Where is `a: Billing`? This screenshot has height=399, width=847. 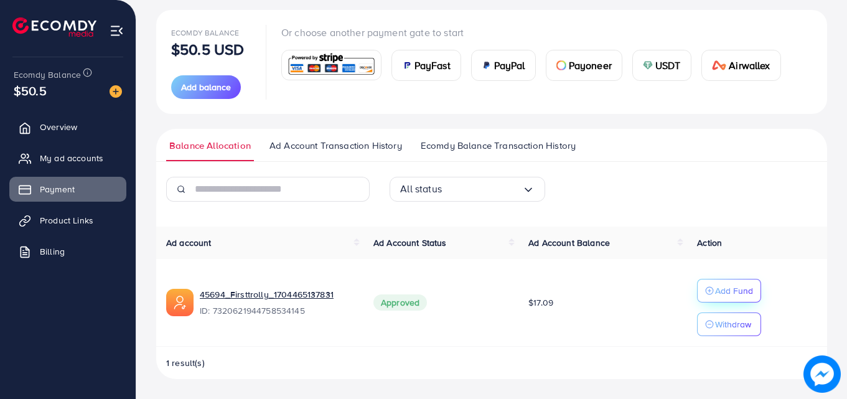
a: Billing is located at coordinates (68, 252).